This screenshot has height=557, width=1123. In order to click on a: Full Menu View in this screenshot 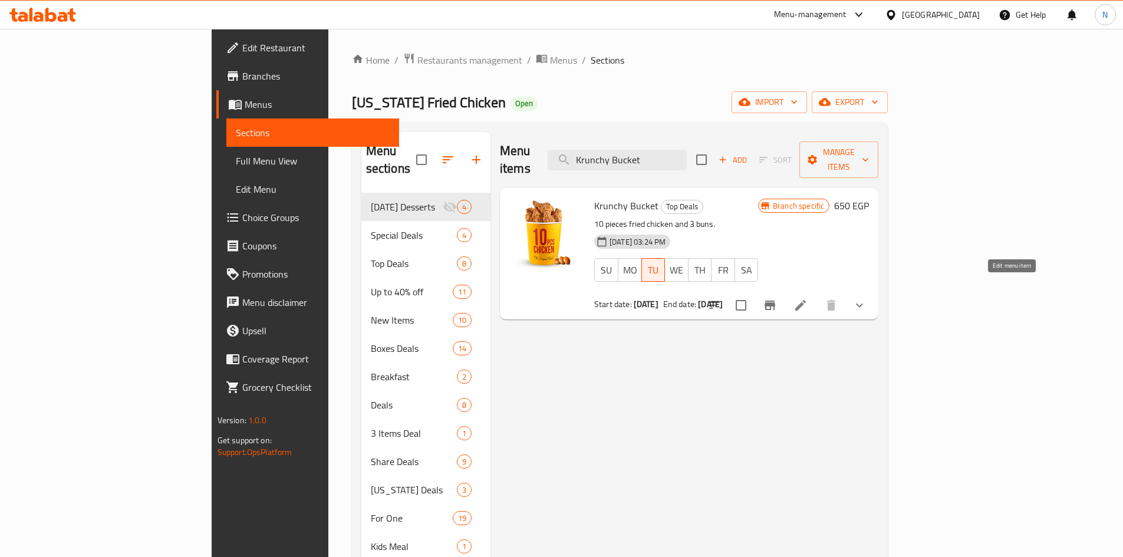, I will do `click(312, 161)`.